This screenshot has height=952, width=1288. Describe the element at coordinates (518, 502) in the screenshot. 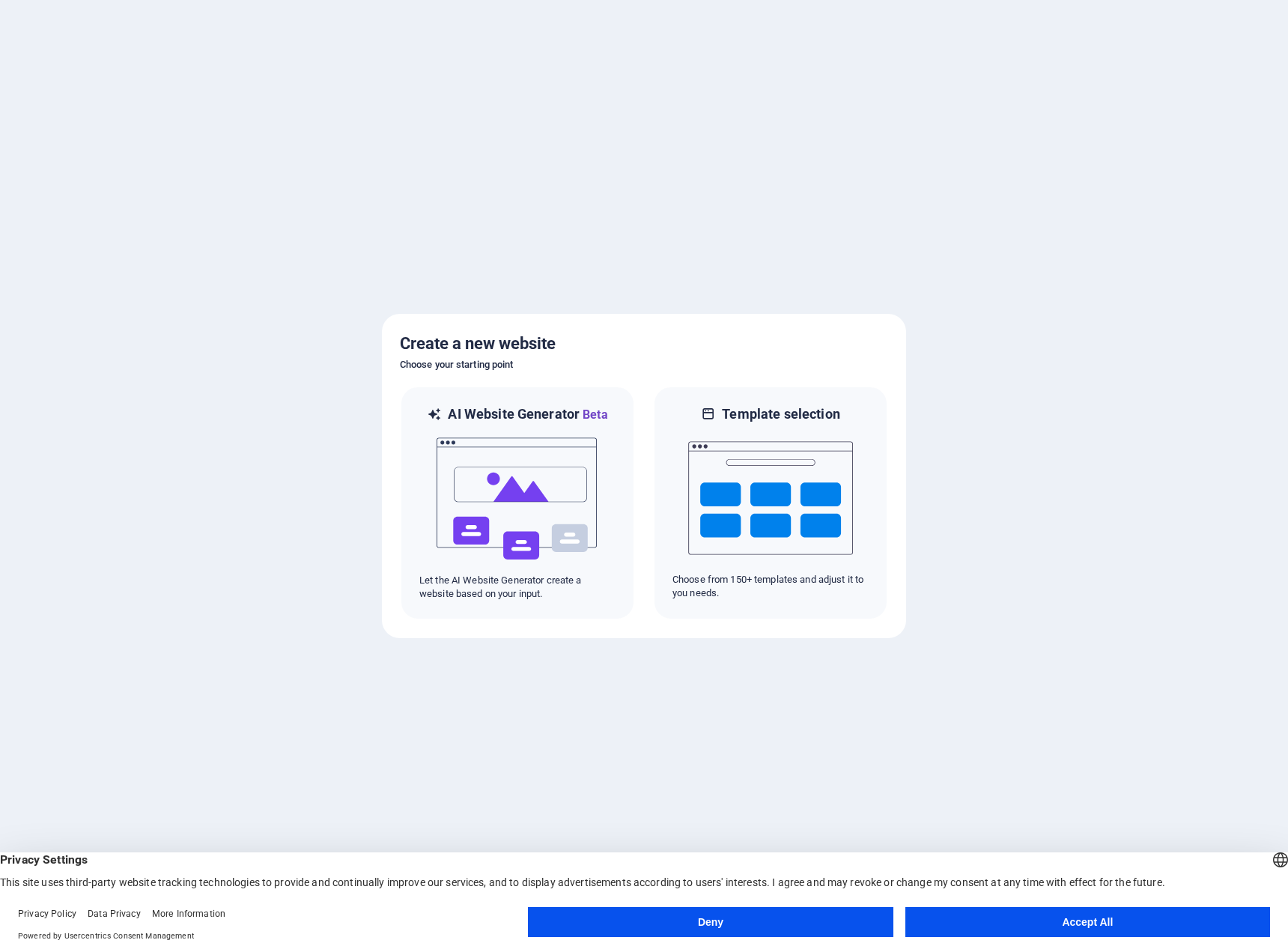

I see `div: AI Website GeneratorBetaaiLet the AI Website Generator create a website based on your input.` at that location.